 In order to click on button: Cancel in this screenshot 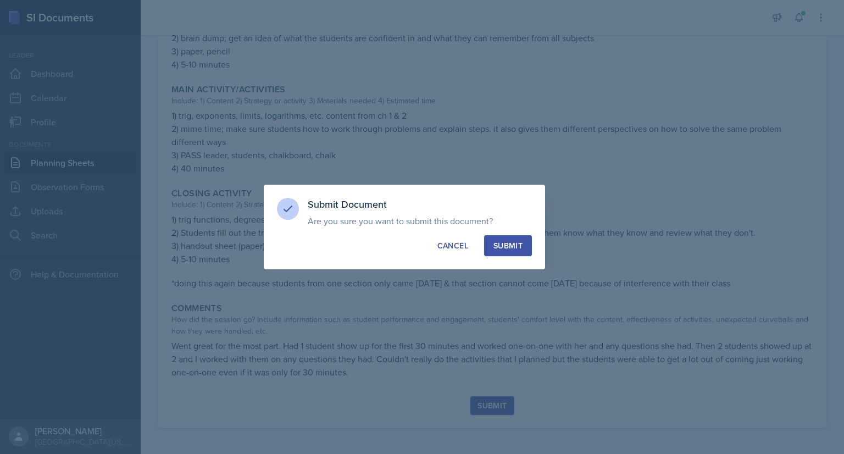, I will do `click(453, 246)`.